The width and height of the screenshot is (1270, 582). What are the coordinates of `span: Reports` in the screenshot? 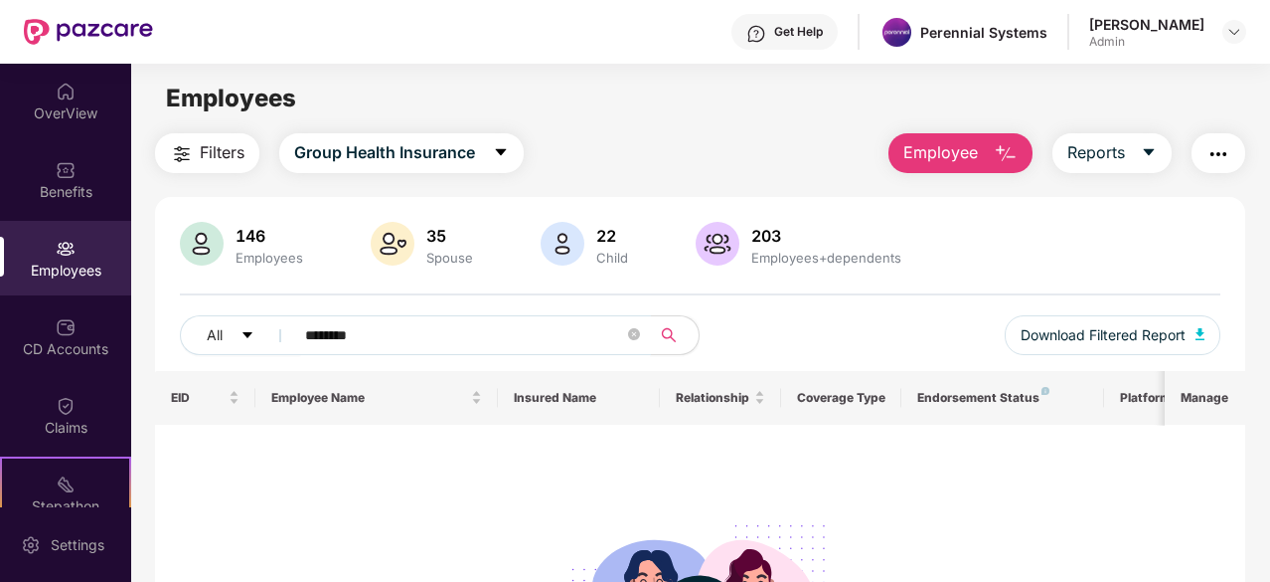 It's located at (1096, 152).